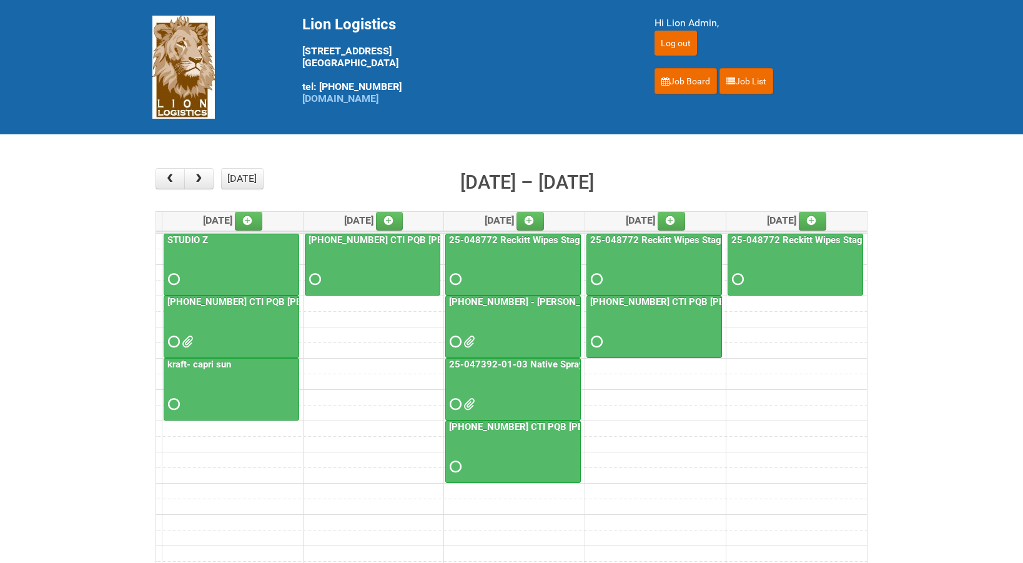 The image size is (1023, 563). What do you see at coordinates (762, 23) in the screenshot?
I see `div: Hi Lion Admin,` at bounding box center [762, 23].